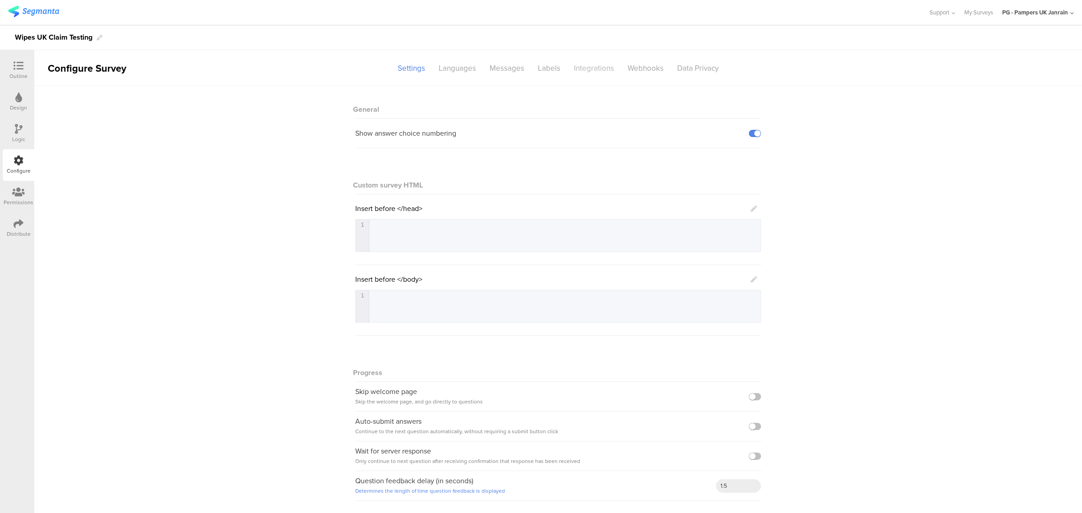  I want to click on img: segmanta logo, so click(33, 11).